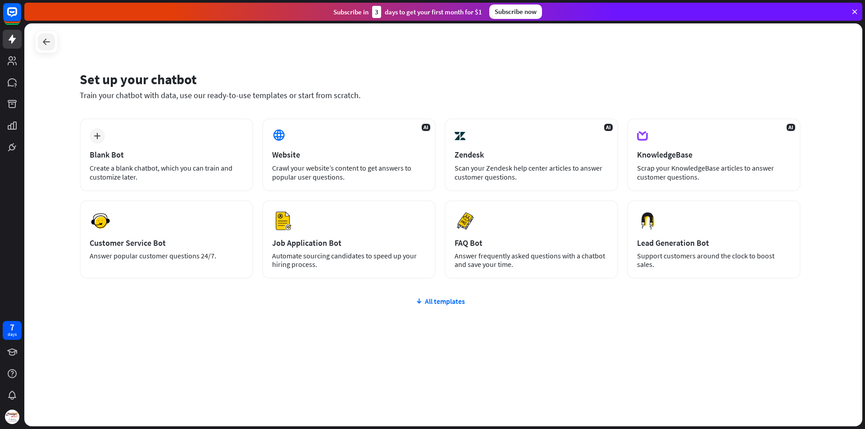 This screenshot has width=865, height=429. Describe the element at coordinates (713, 260) in the screenshot. I see `div: Support customers around the clock to boost sales.` at that location.